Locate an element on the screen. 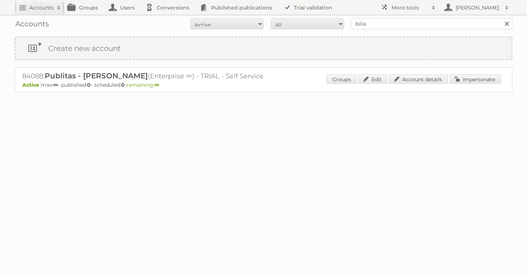  h2: More tools is located at coordinates (410, 8).